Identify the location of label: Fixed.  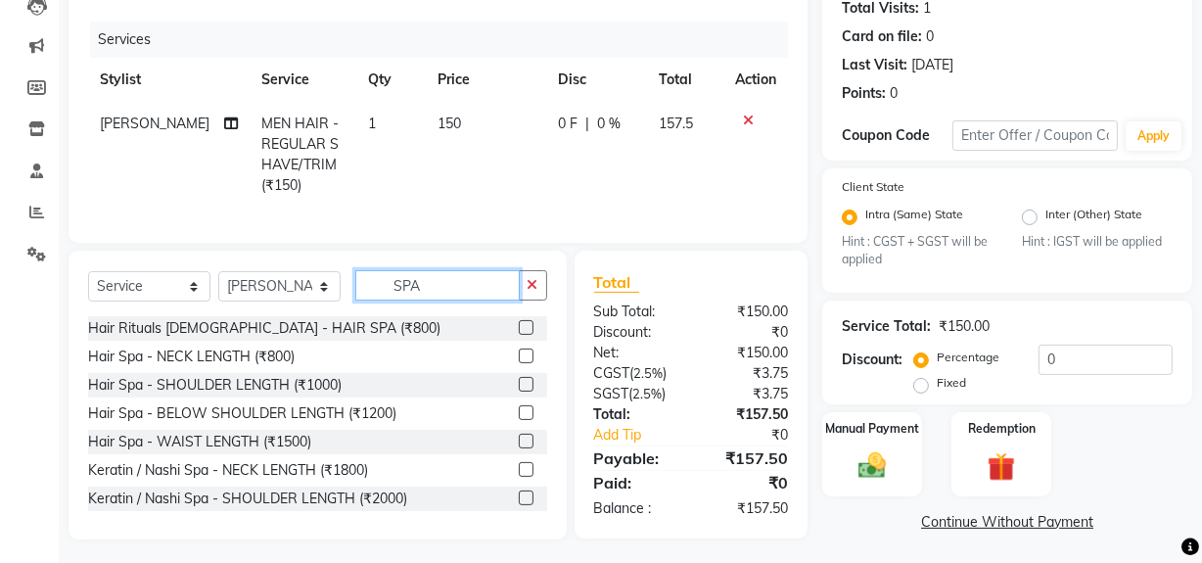
(952, 383).